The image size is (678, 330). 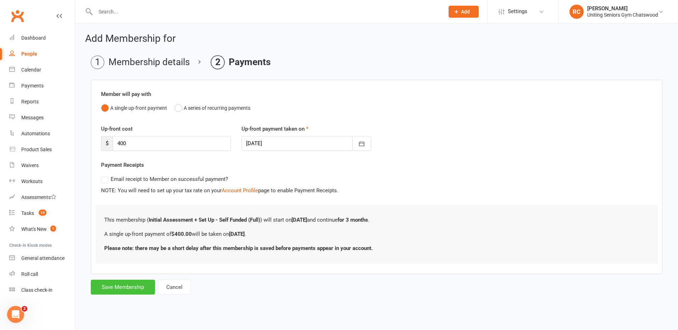 What do you see at coordinates (42, 197) in the screenshot?
I see `a: Assessments` at bounding box center [42, 197].